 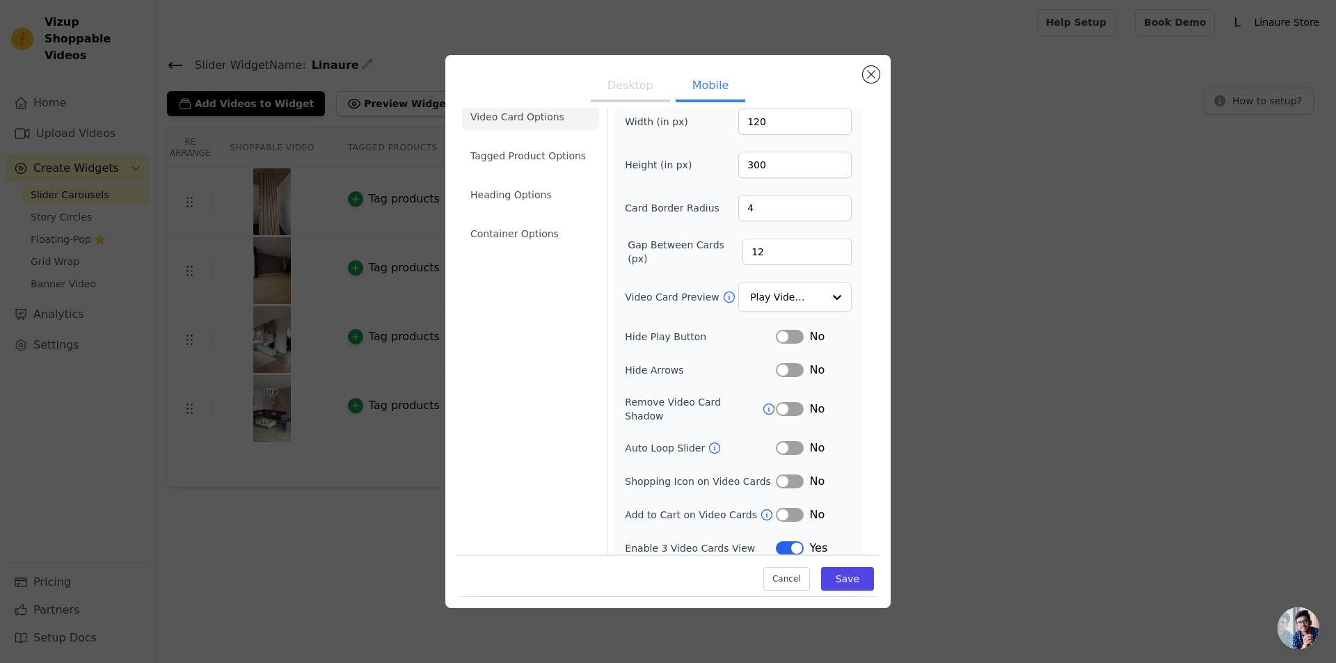 What do you see at coordinates (1298, 628) in the screenshot?
I see `a: Bate-papo aberto` at bounding box center [1298, 628].